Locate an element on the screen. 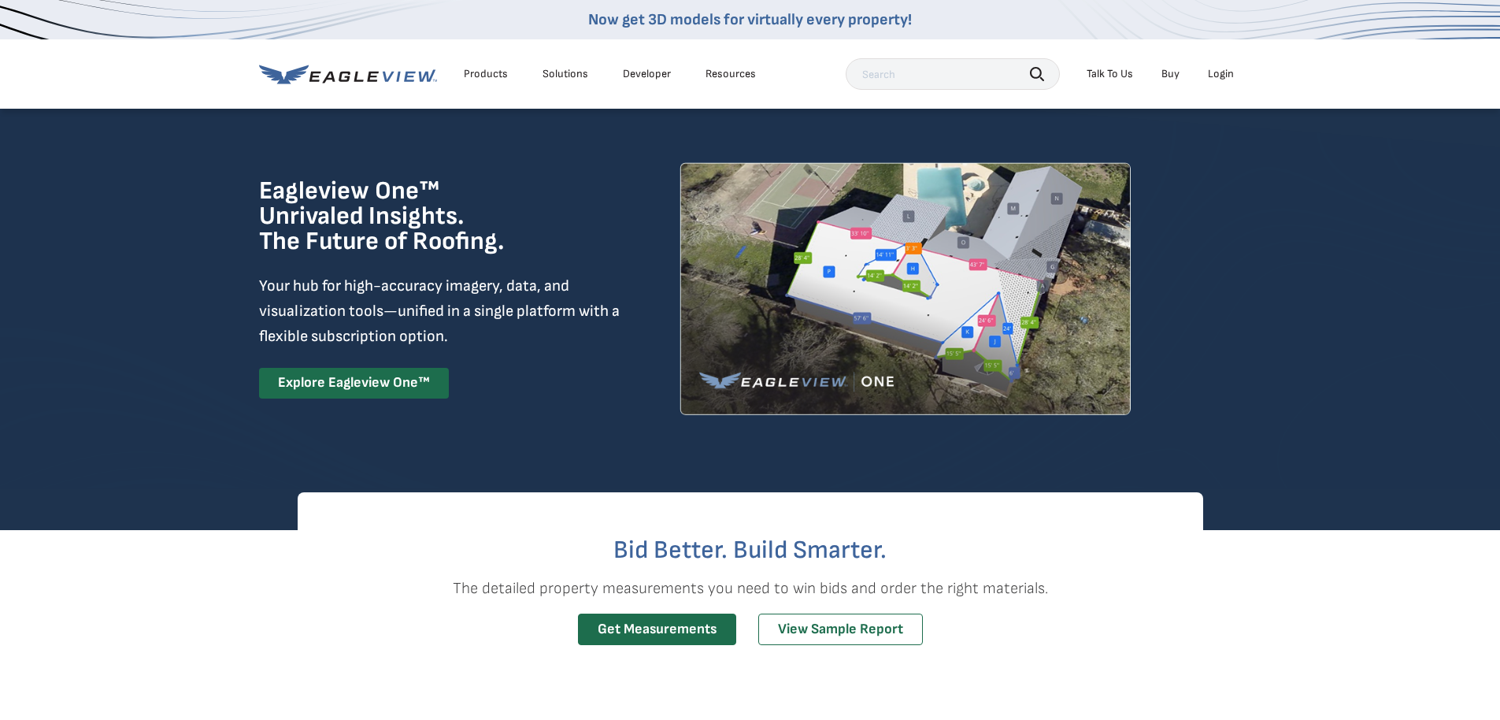  div: Talk To Us is located at coordinates (1109, 74).